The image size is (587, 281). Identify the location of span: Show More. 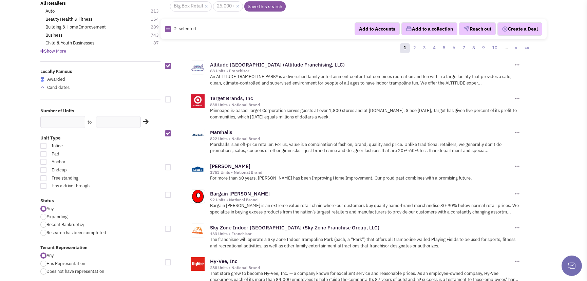
(53, 51).